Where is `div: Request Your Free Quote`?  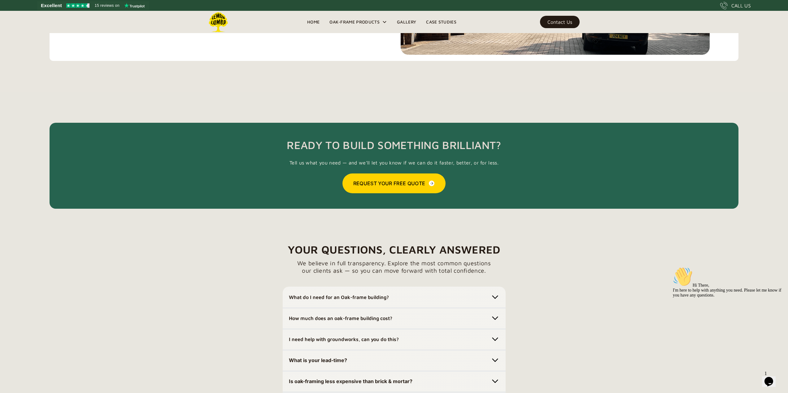 div: Request Your Free Quote is located at coordinates (389, 184).